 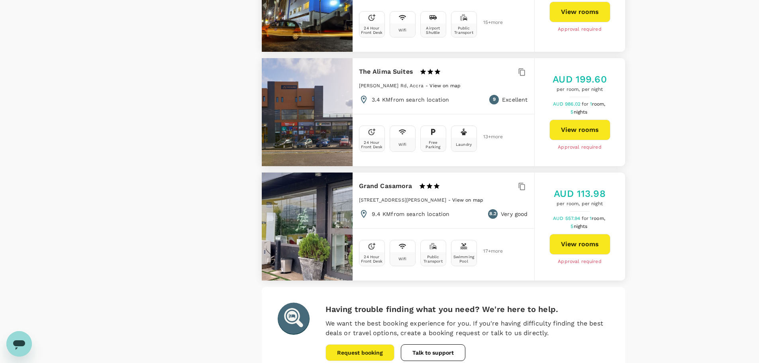 What do you see at coordinates (489, 251) in the screenshot?
I see `span: 17 + more` at bounding box center [489, 251].